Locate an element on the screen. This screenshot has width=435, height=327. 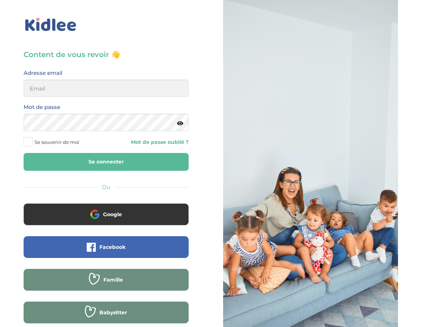
span: Se souvenir de moi is located at coordinates (57, 142).